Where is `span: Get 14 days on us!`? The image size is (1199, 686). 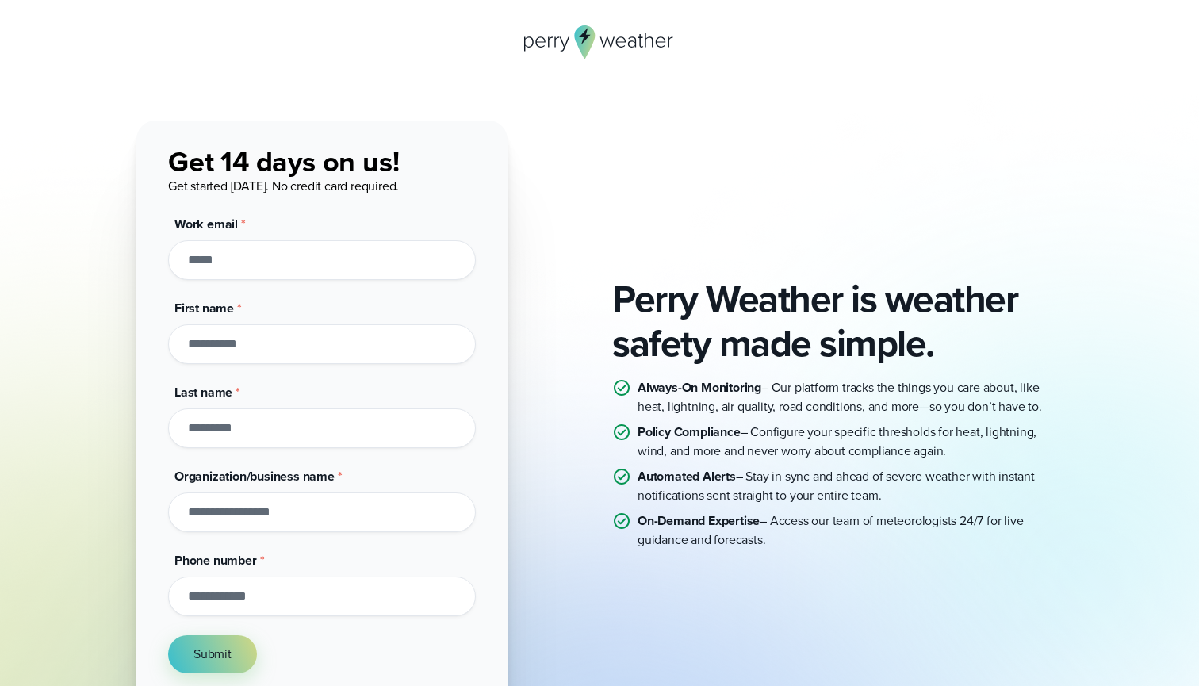 span: Get 14 days on us! is located at coordinates (283, 161).